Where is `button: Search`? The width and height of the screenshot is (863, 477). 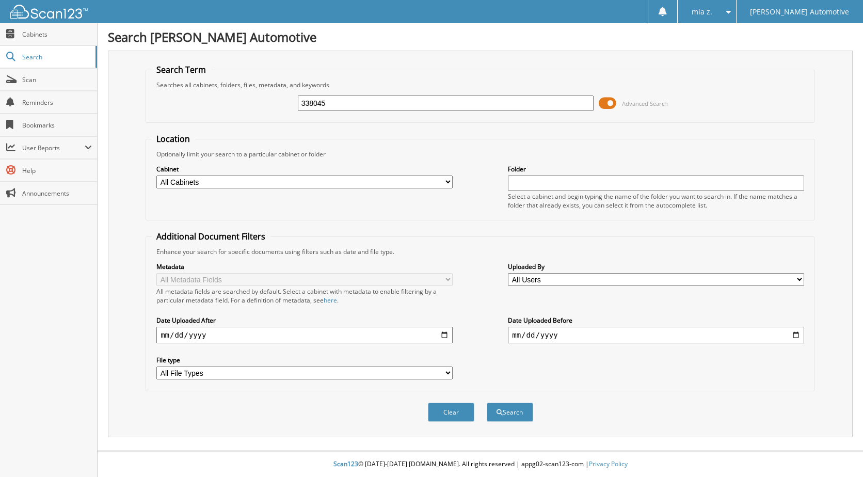 button: Search is located at coordinates (510, 412).